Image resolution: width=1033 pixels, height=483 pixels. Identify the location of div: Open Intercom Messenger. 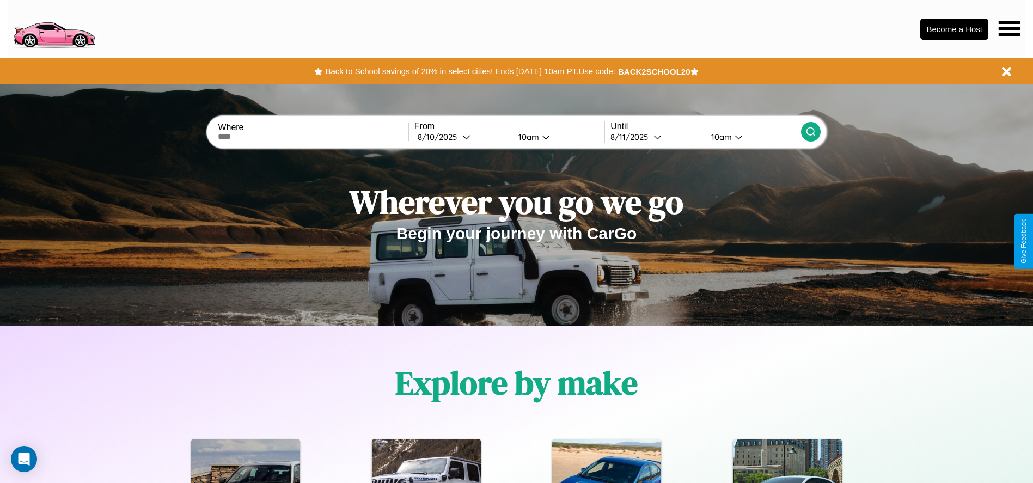
(24, 459).